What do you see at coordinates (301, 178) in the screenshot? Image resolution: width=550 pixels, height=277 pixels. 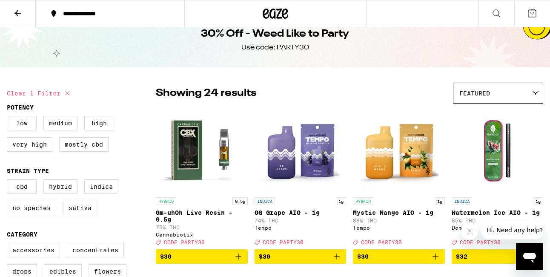 I see `a: Open page for OG Grape AIO - 1g from Tempo` at bounding box center [301, 178].